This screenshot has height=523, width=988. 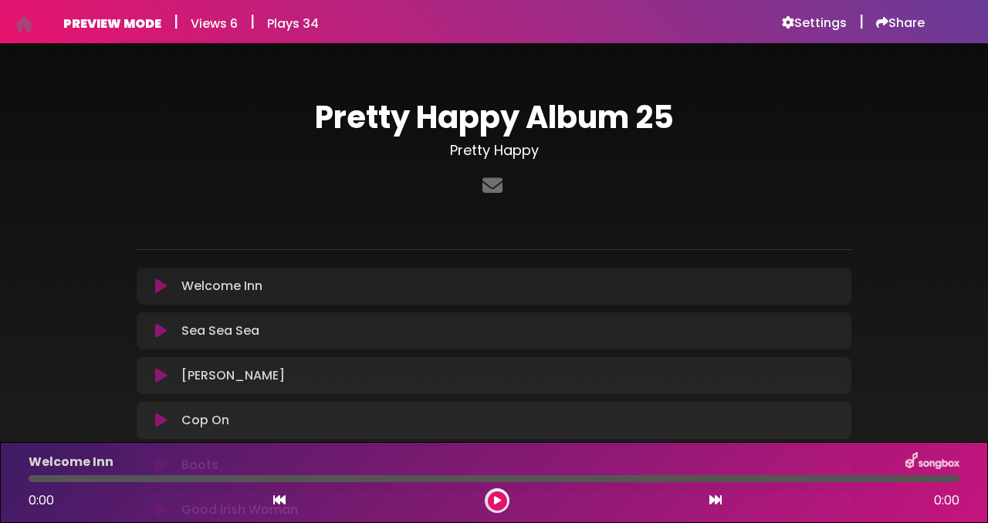 I want to click on h6: Settings, so click(x=815, y=23).